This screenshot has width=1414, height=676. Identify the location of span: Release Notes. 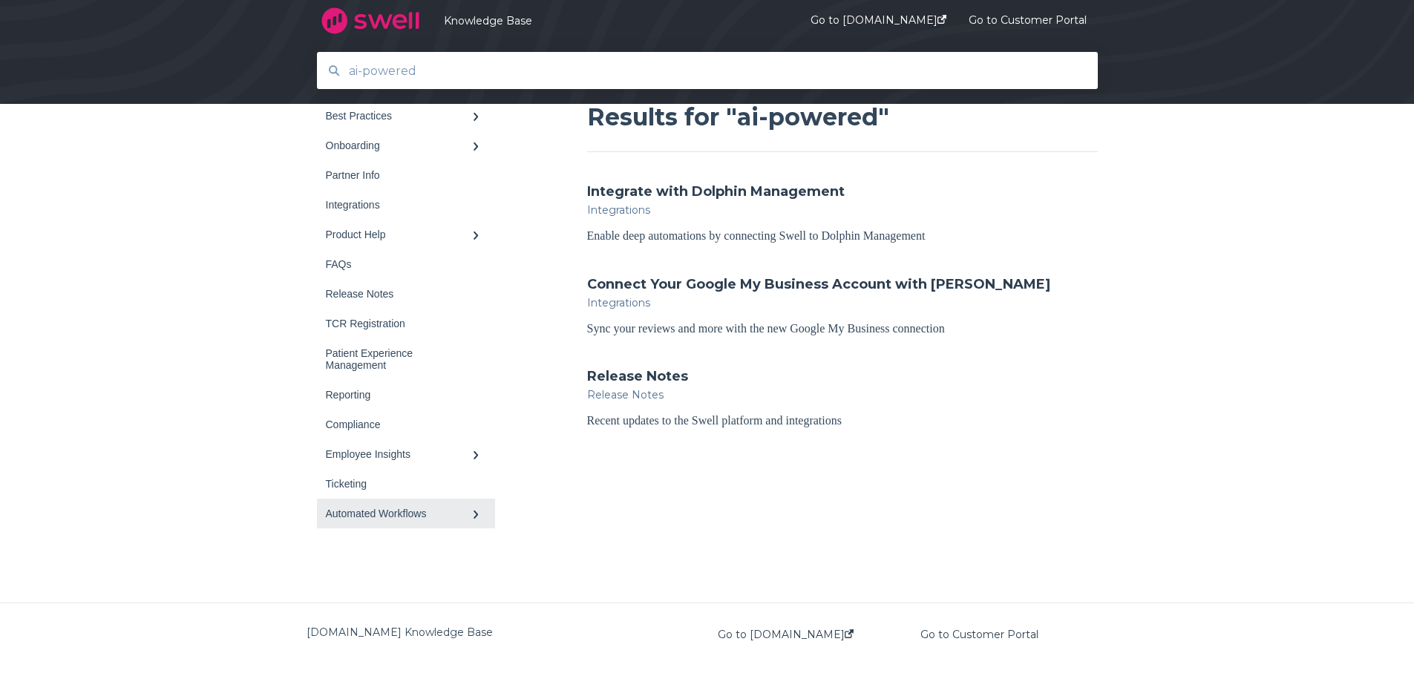
(625, 395).